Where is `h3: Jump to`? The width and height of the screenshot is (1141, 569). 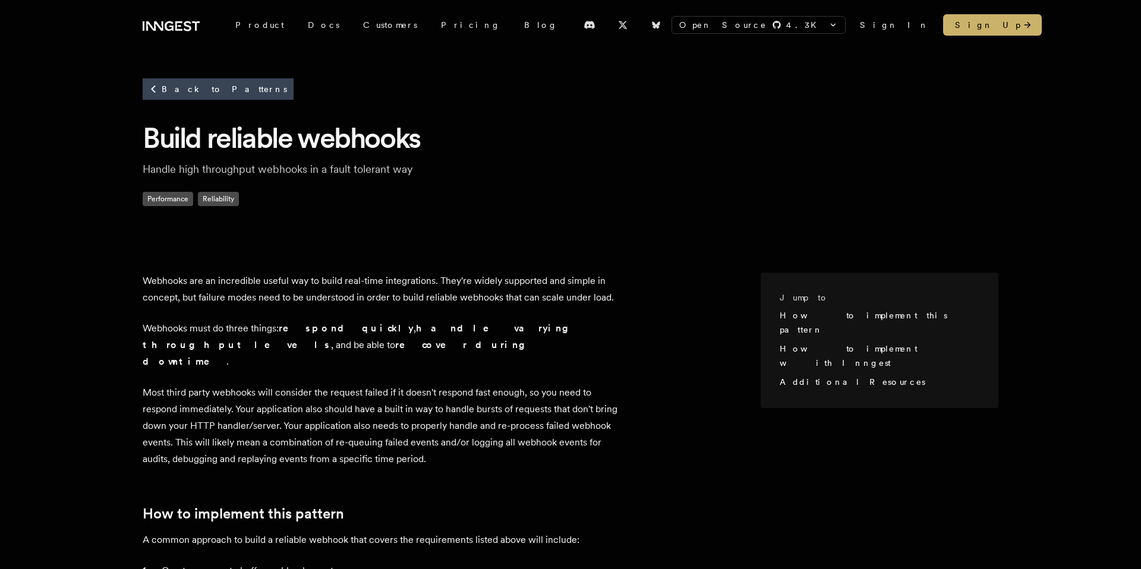
h3: Jump to is located at coordinates (875, 298).